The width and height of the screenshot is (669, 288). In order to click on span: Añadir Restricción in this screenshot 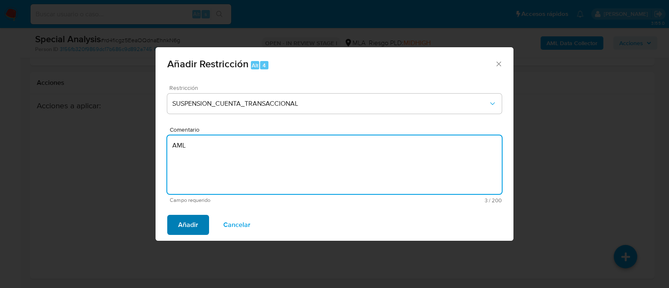, I will do `click(208, 64)`.